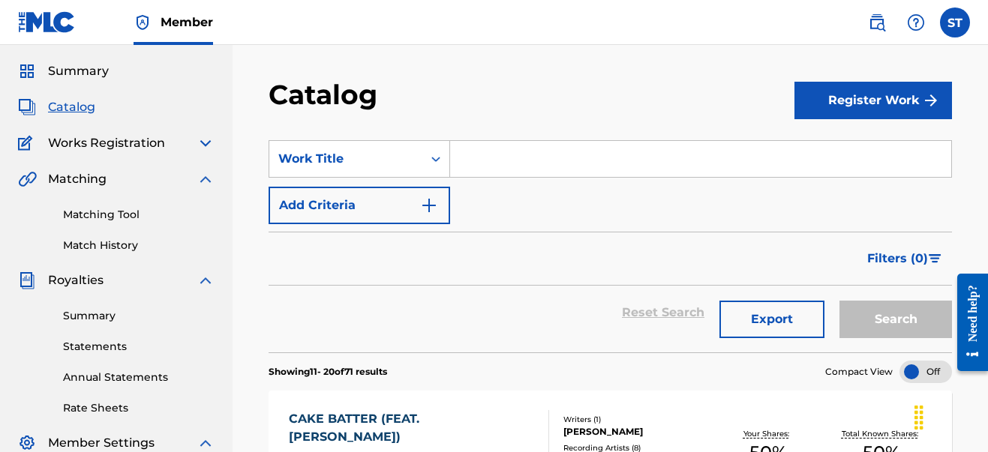 This screenshot has width=988, height=452. I want to click on img: Top Rightsholder, so click(143, 23).